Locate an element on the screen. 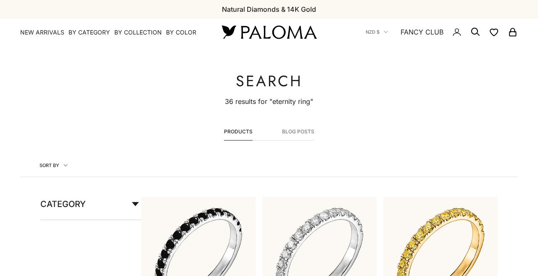 Image resolution: width=538 pixels, height=276 pixels. button: Blog posts is located at coordinates (298, 134).